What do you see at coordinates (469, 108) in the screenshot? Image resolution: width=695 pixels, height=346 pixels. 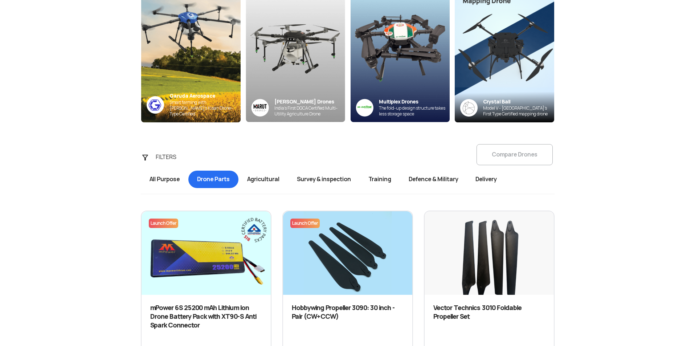 I see `img: crystalball-logo-banner.png` at bounding box center [469, 108].